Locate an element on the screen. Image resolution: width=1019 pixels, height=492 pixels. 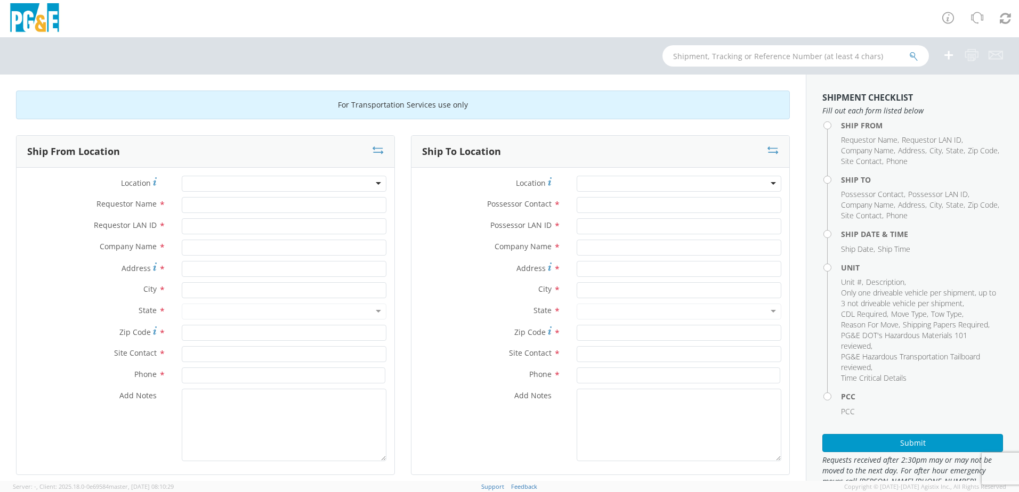
a: Feedback is located at coordinates (524, 486).